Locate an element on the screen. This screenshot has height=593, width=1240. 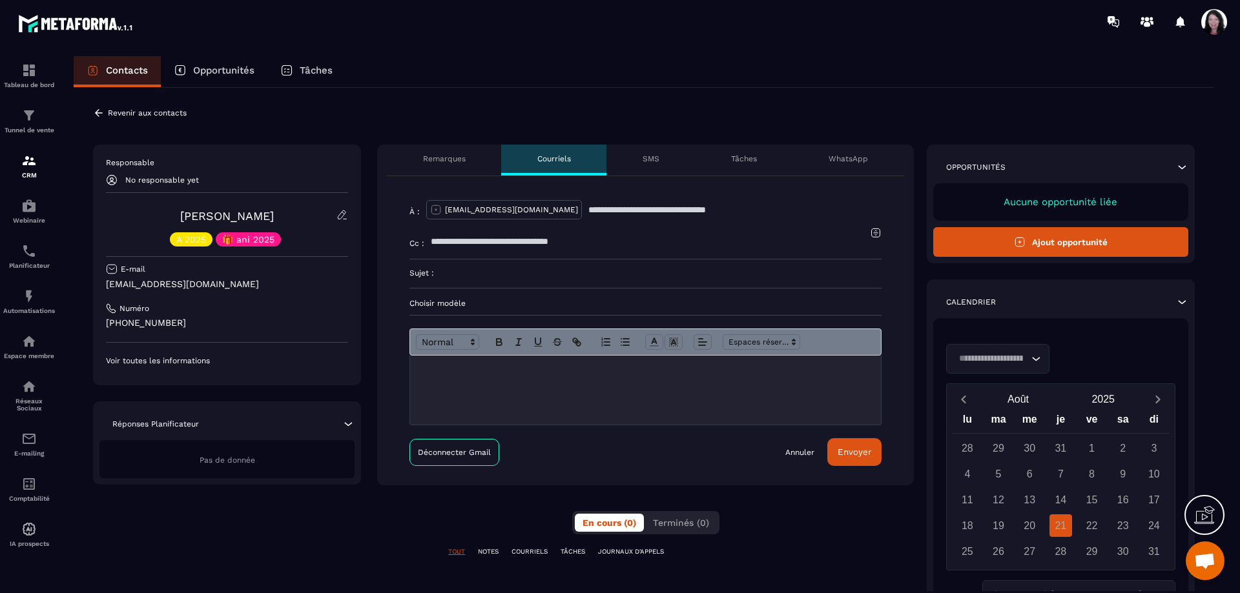
p: Comptabilité is located at coordinates (29, 499).